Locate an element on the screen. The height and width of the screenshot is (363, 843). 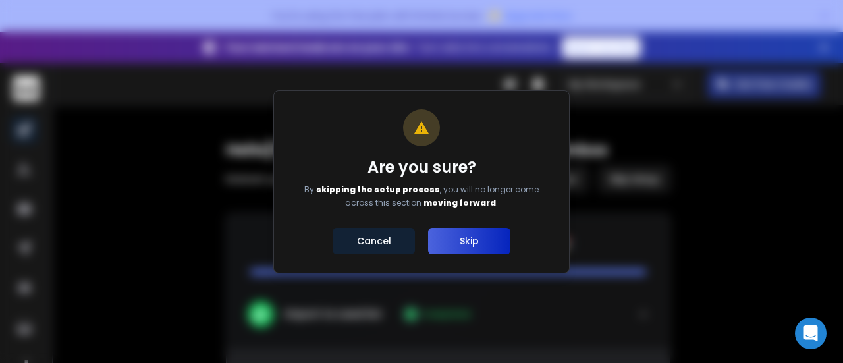
button: Cancel is located at coordinates (374, 241).